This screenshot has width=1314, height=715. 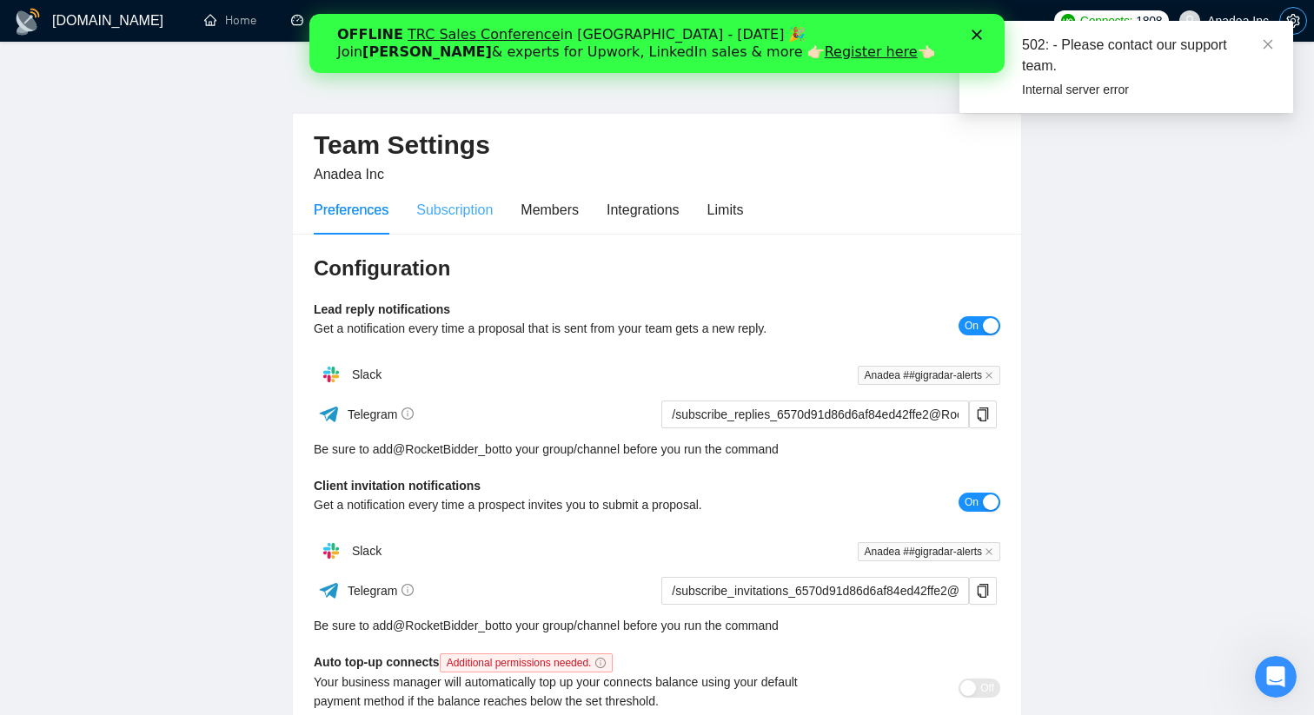 I want to click on a: searchScanner, so click(x=437, y=20).